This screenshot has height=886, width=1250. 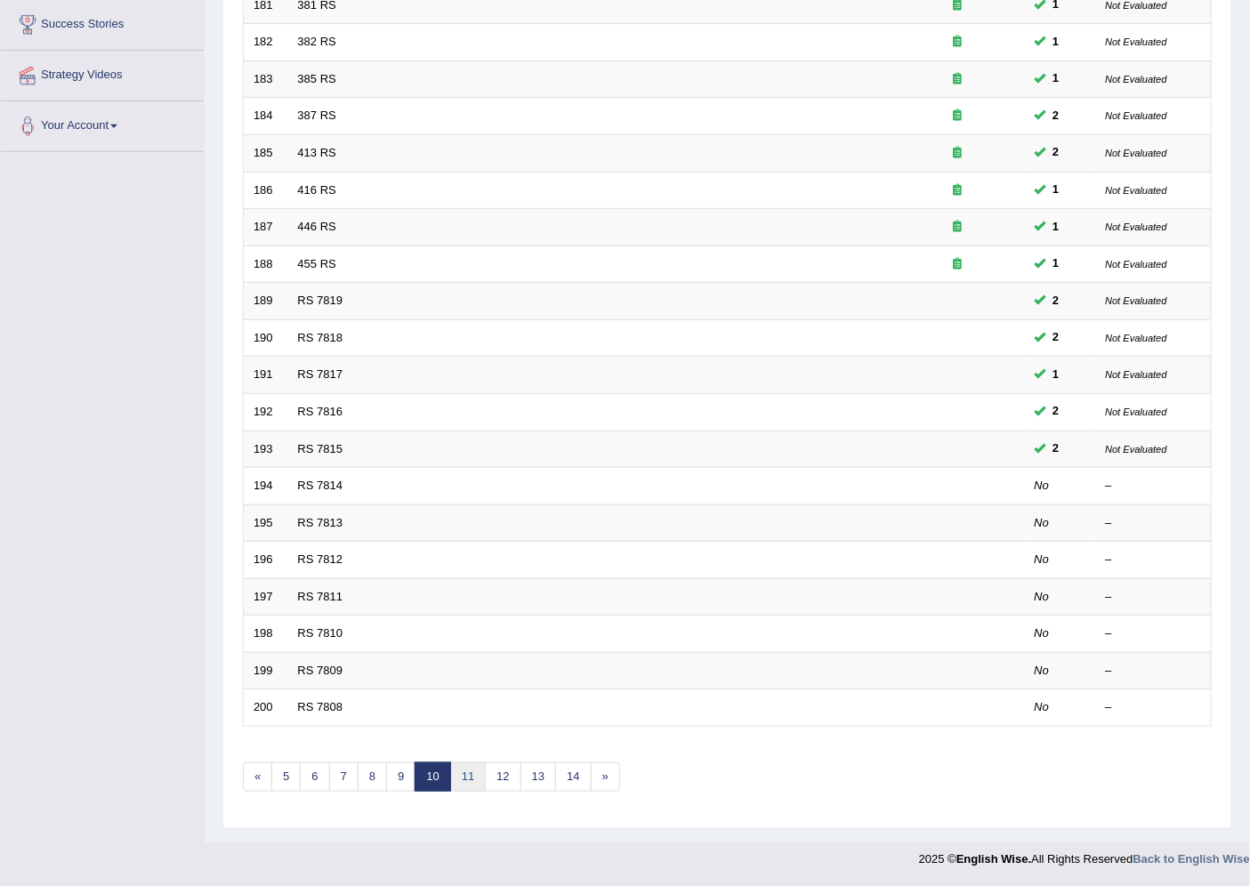 I want to click on td: 186, so click(x=266, y=190).